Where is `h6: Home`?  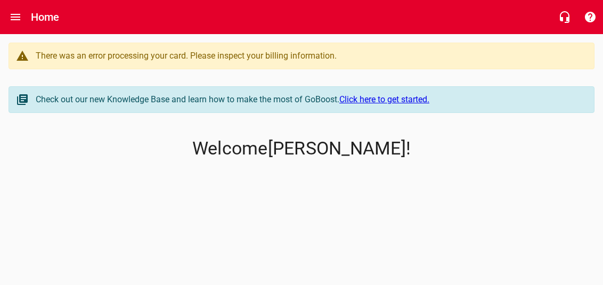 h6: Home is located at coordinates (45, 17).